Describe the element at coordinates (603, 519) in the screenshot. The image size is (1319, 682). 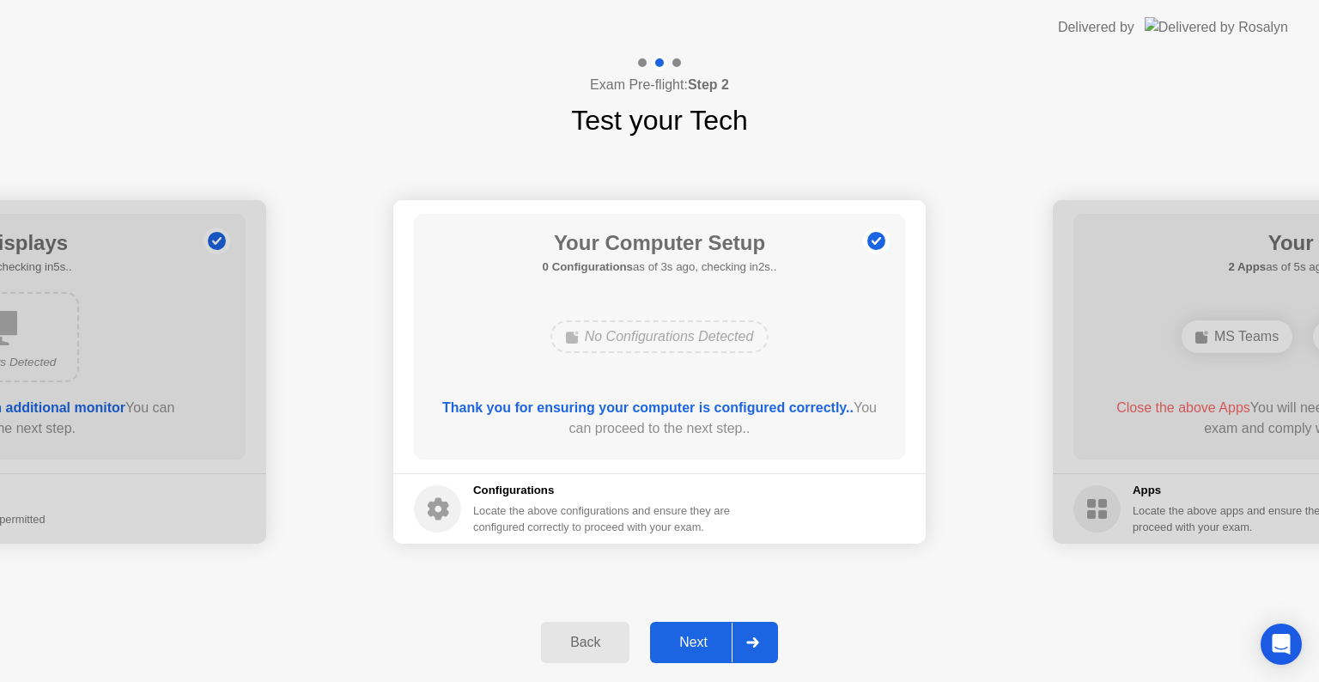
I see `div: Locate the above configurations and ensure they are configured correctly to proceed with your exam.` at that location.